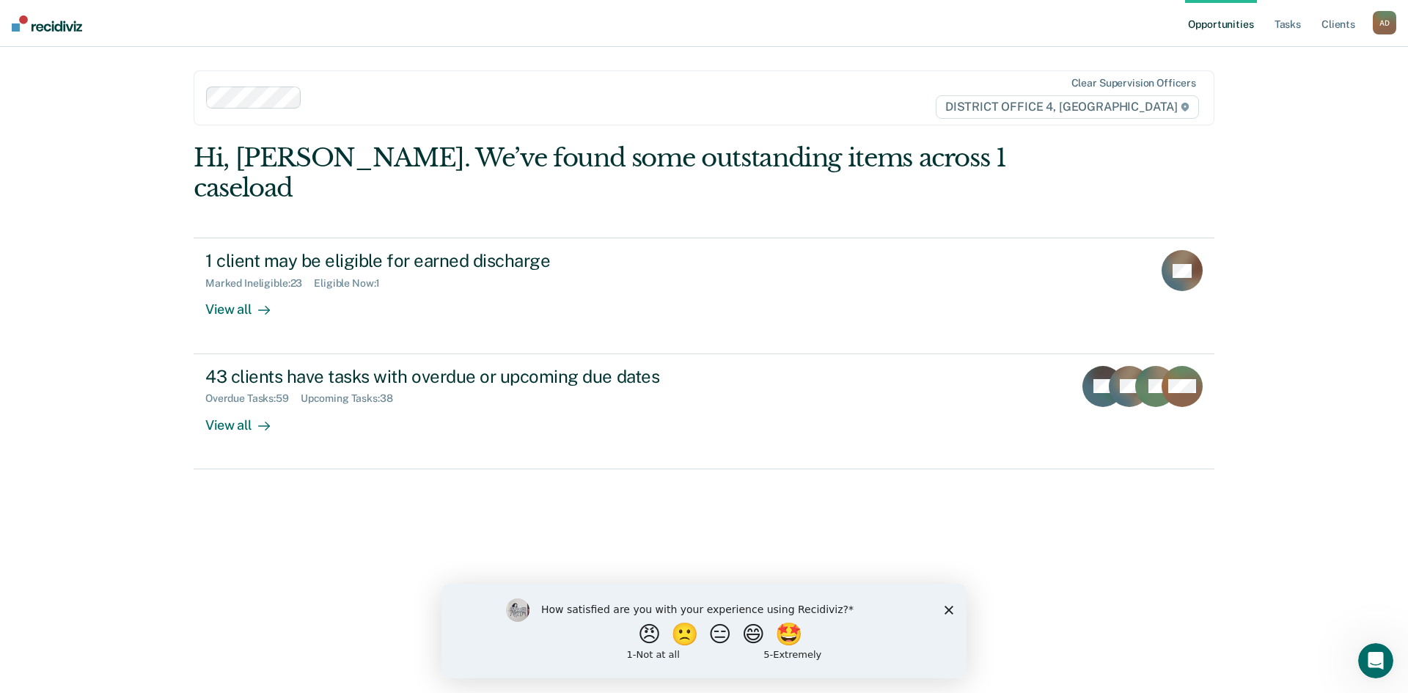  I want to click on div: 1 - Not at all, so click(169, 70).